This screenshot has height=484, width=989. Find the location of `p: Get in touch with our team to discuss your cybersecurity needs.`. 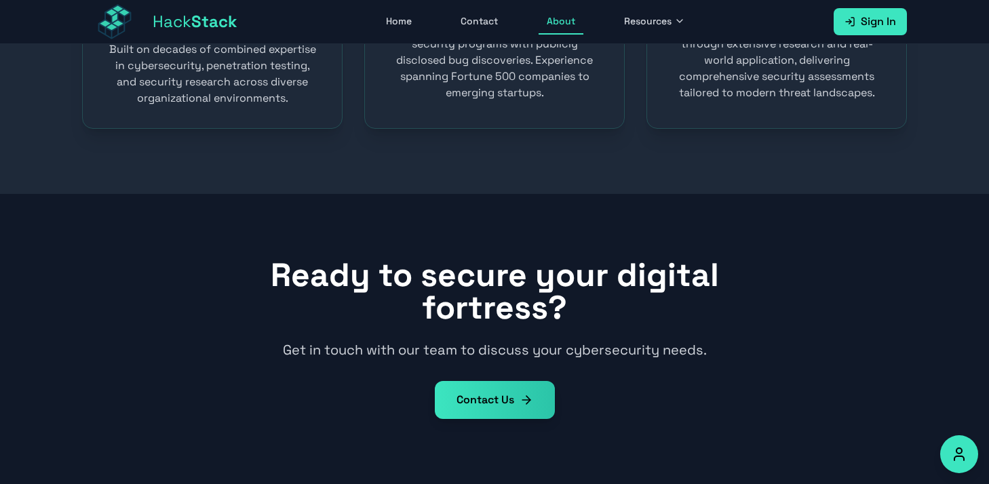

p: Get in touch with our team to discuss your cybersecurity needs. is located at coordinates (494, 350).